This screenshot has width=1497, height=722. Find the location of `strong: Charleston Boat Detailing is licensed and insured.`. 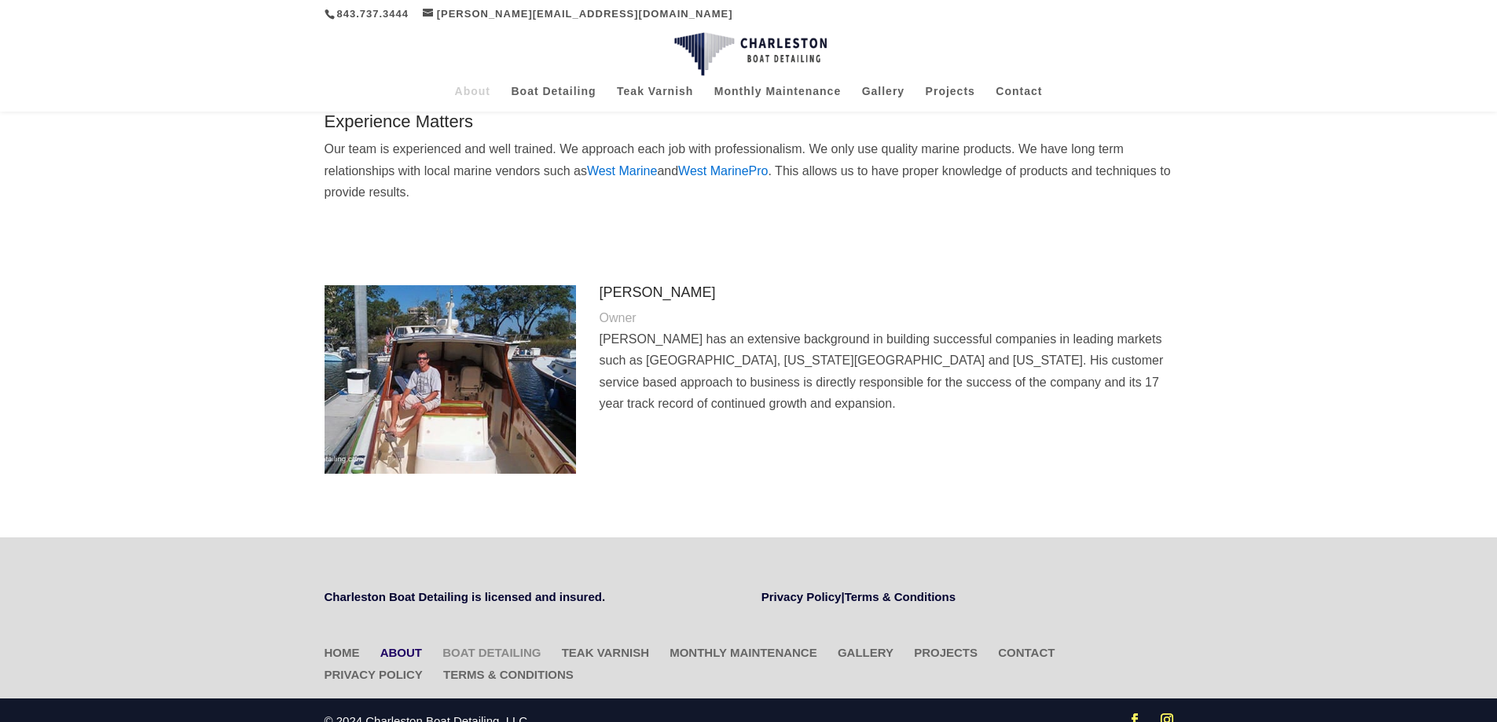

strong: Charleston Boat Detailing is licensed and insured. is located at coordinates (465, 596).